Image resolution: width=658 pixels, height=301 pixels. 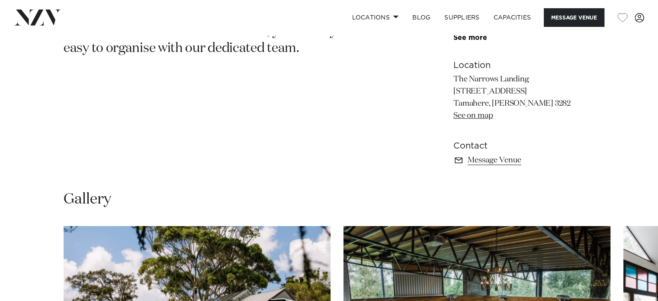 What do you see at coordinates (375, 17) in the screenshot?
I see `a: Locations` at bounding box center [375, 17].